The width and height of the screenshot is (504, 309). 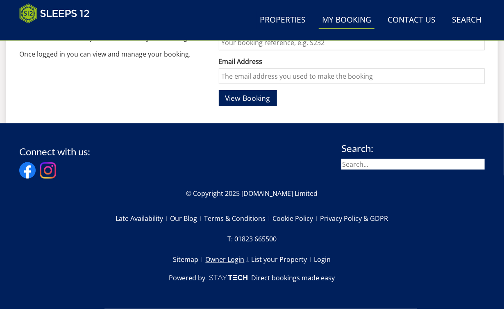 What do you see at coordinates (352, 62) in the screenshot?
I see `label: Email Address` at bounding box center [352, 62].